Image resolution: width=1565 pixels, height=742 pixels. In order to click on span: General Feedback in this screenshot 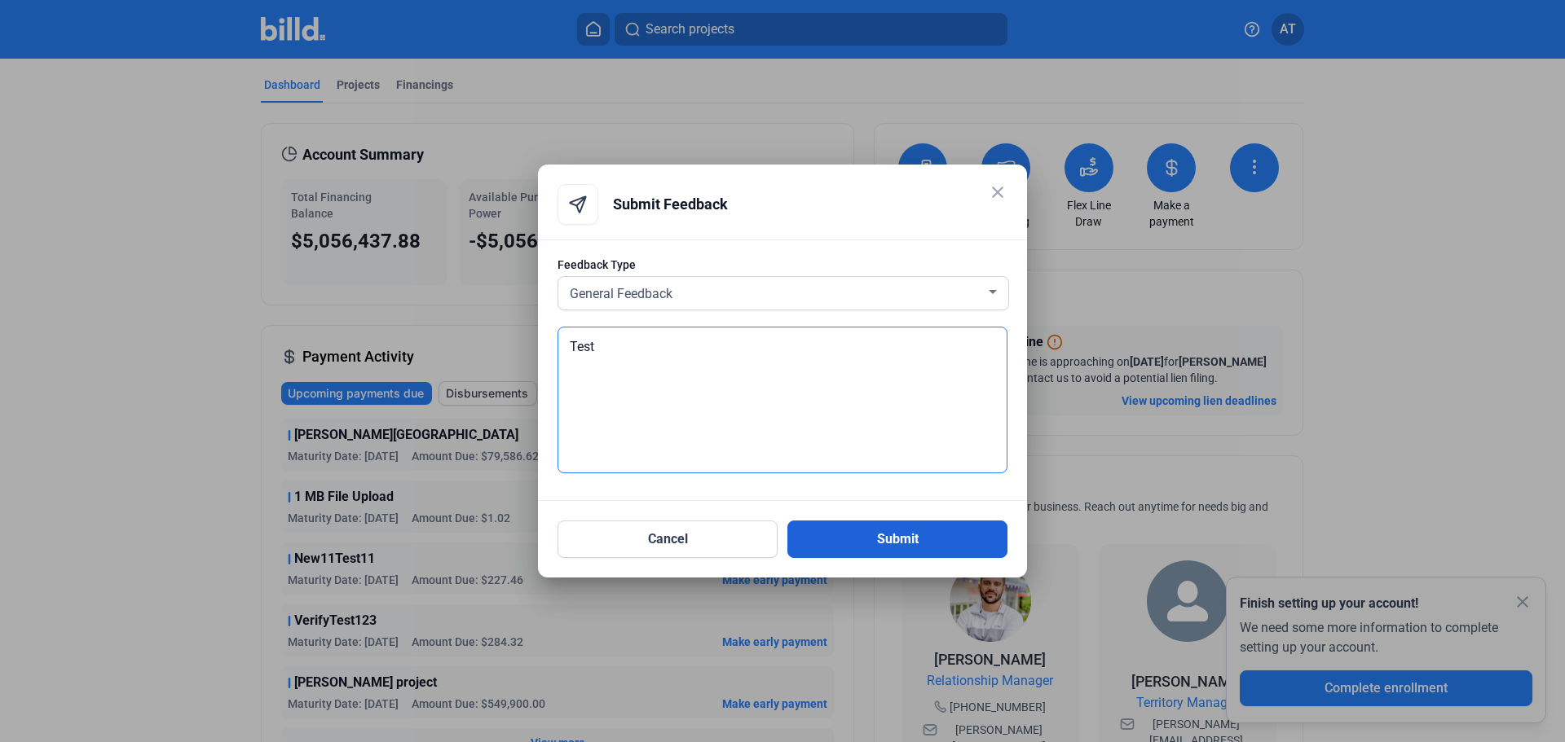, I will do `click(621, 293)`.